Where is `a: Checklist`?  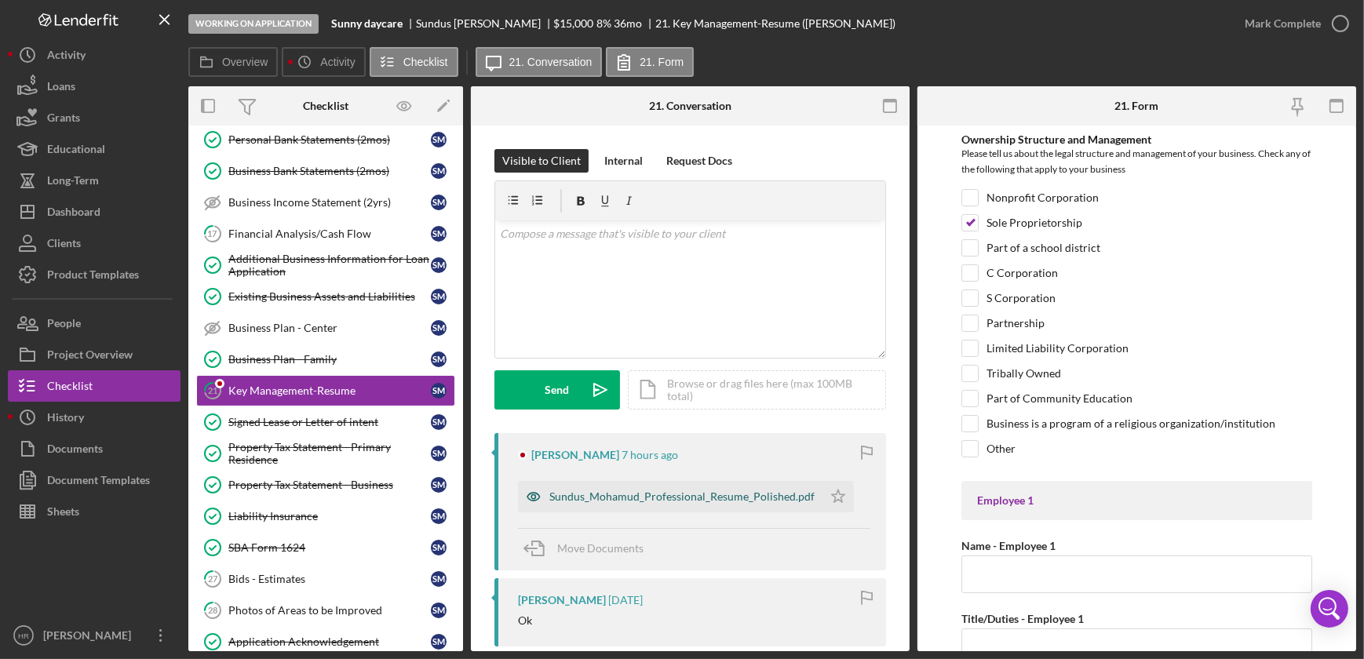 a: Checklist is located at coordinates (94, 386).